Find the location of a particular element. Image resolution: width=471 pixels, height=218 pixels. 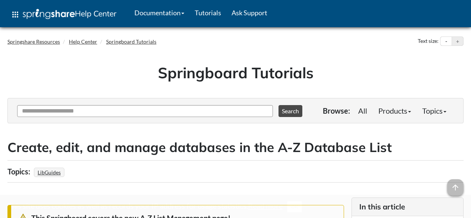

a: apps Help Center is located at coordinates (64, 15).